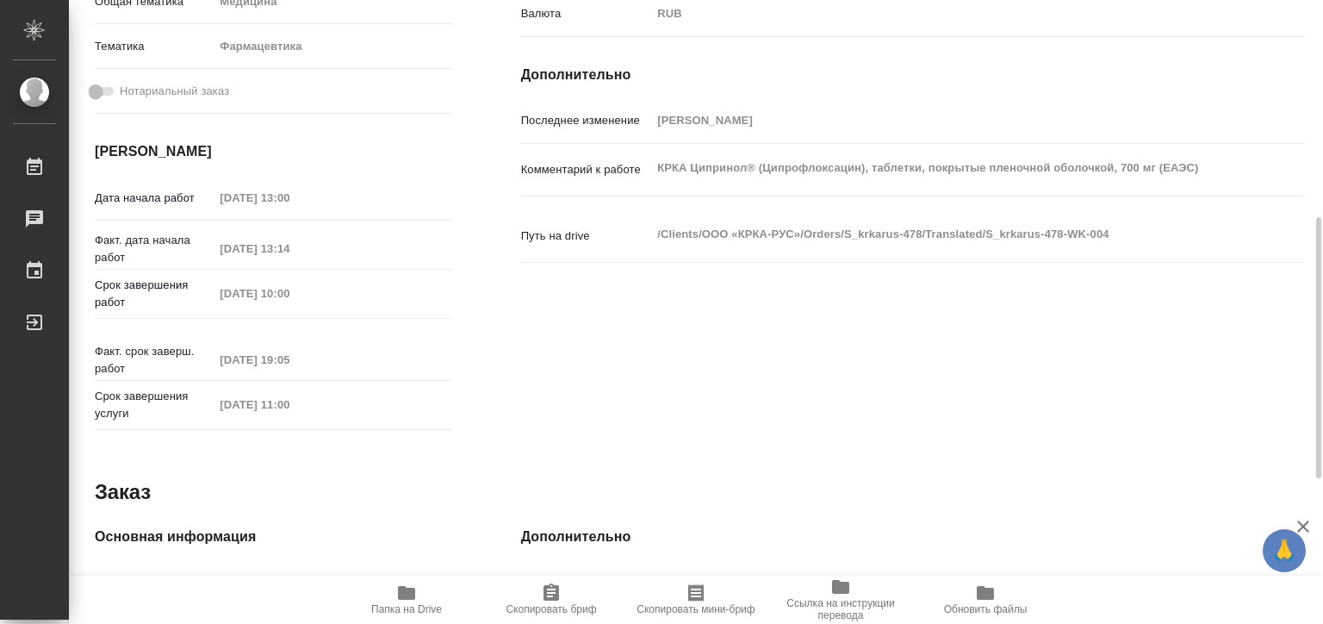 The width and height of the screenshot is (1323, 624). Describe the element at coordinates (550, 609) in the screenshot. I see `span: Скопировать бриф` at that location.